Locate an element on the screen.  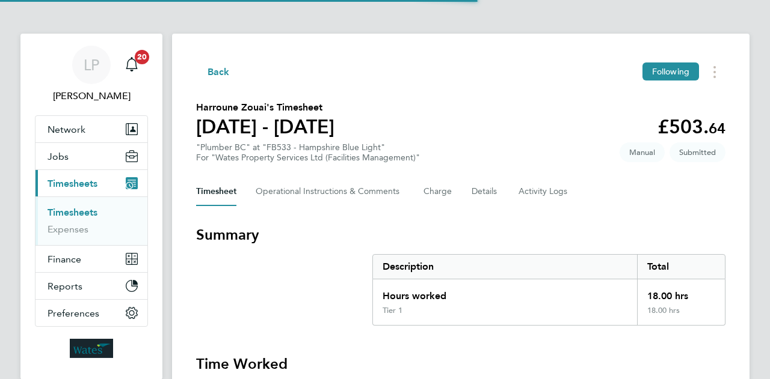
button: Back is located at coordinates (213, 72).